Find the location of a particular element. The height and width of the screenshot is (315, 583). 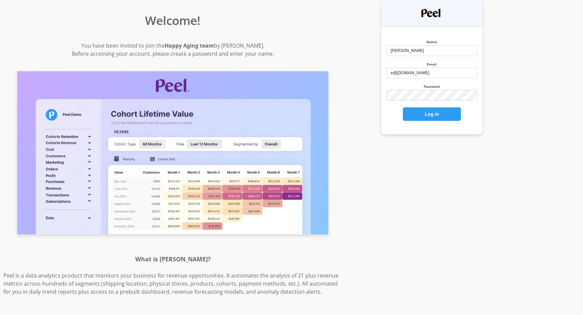

strong: Happy Aging team is located at coordinates (189, 46).